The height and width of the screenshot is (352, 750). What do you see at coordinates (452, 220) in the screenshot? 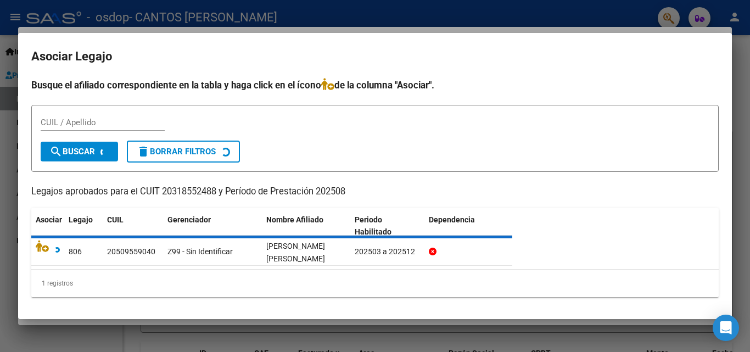
I see `span: Dependencia` at bounding box center [452, 220].